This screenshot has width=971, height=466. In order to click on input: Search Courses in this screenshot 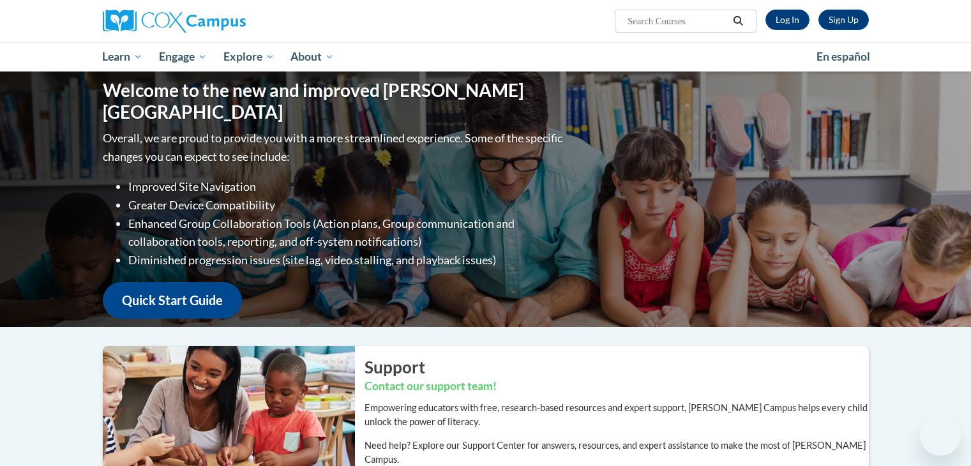, I will do `click(678, 21)`.